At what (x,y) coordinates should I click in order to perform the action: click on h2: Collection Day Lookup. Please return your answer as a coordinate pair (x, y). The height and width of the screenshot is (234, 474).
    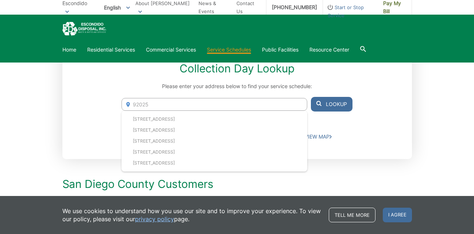
    Looking at the image, I should click on (237, 68).